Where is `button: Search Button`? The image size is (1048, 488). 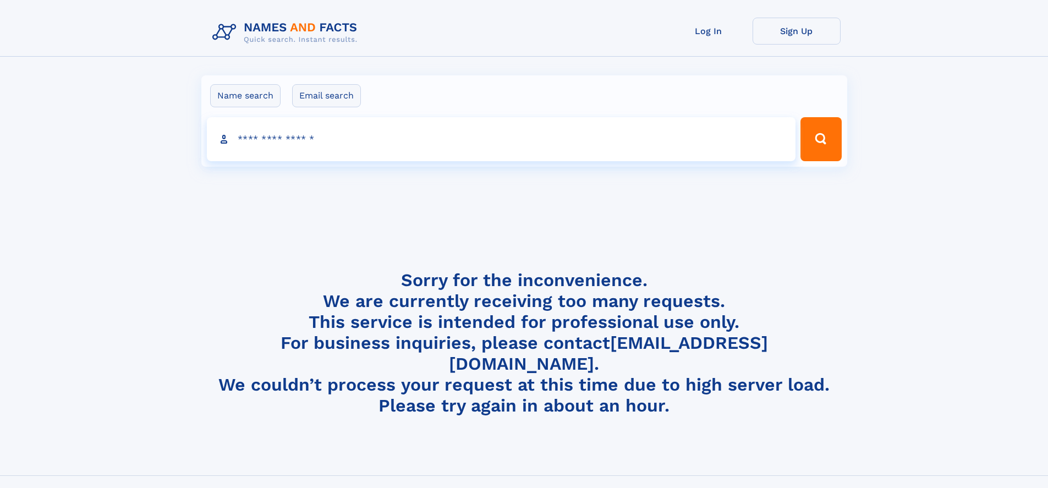 button: Search Button is located at coordinates (821, 139).